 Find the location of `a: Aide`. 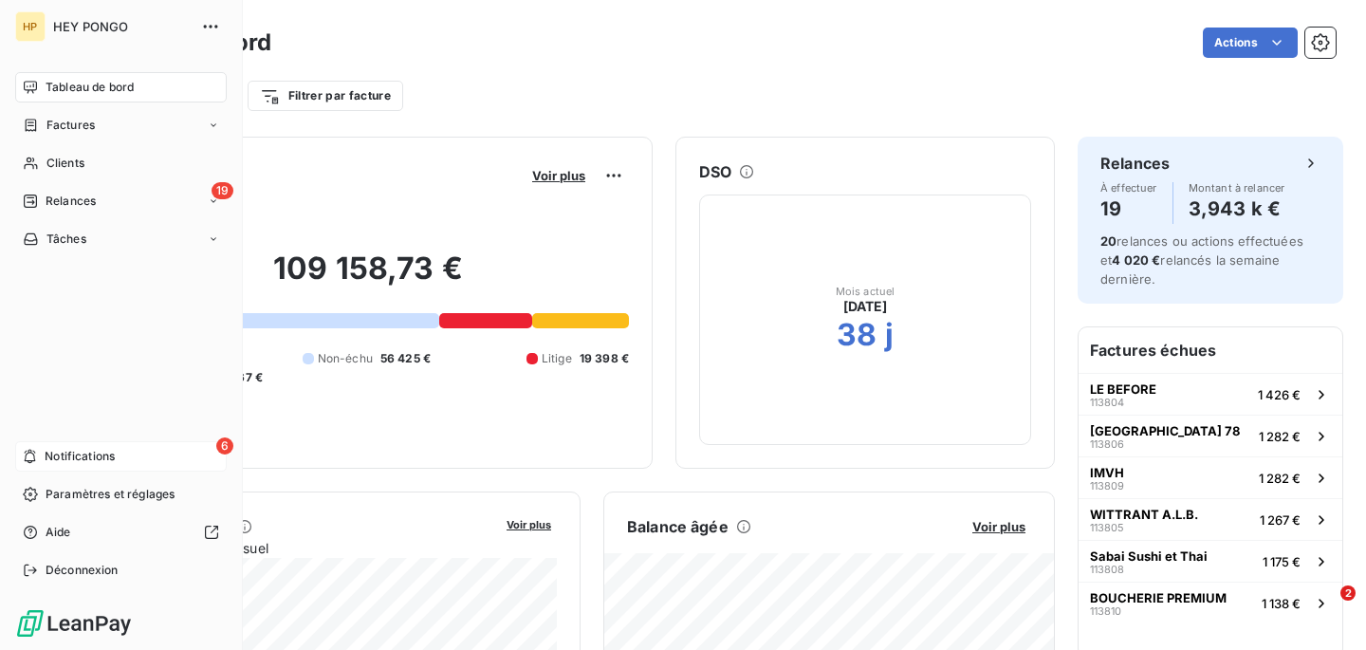

a: Aide is located at coordinates (120, 532).